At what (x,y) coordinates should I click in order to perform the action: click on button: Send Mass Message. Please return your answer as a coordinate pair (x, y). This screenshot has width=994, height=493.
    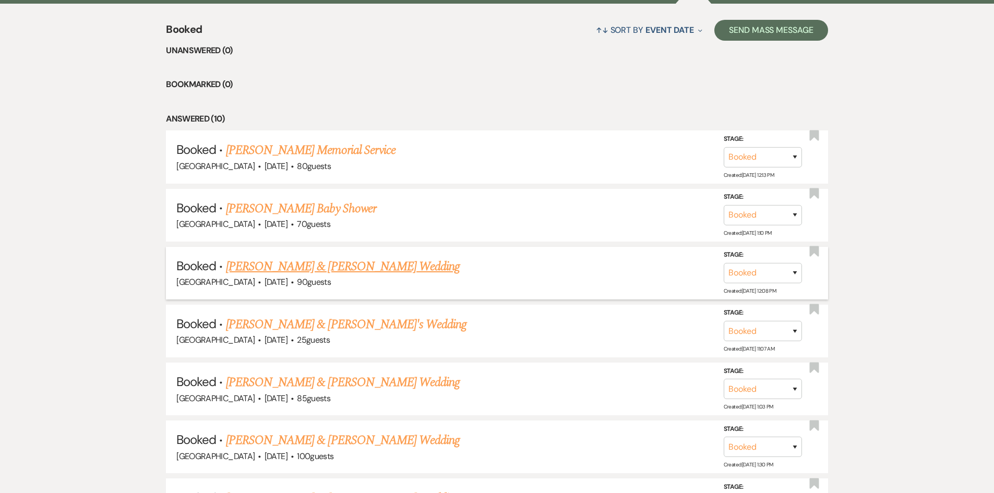
    Looking at the image, I should click on (771, 30).